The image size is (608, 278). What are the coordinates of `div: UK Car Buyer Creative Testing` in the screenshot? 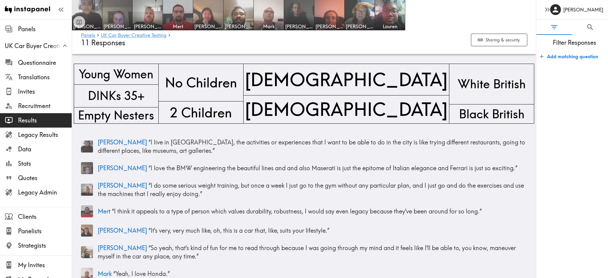 It's located at (38, 46).